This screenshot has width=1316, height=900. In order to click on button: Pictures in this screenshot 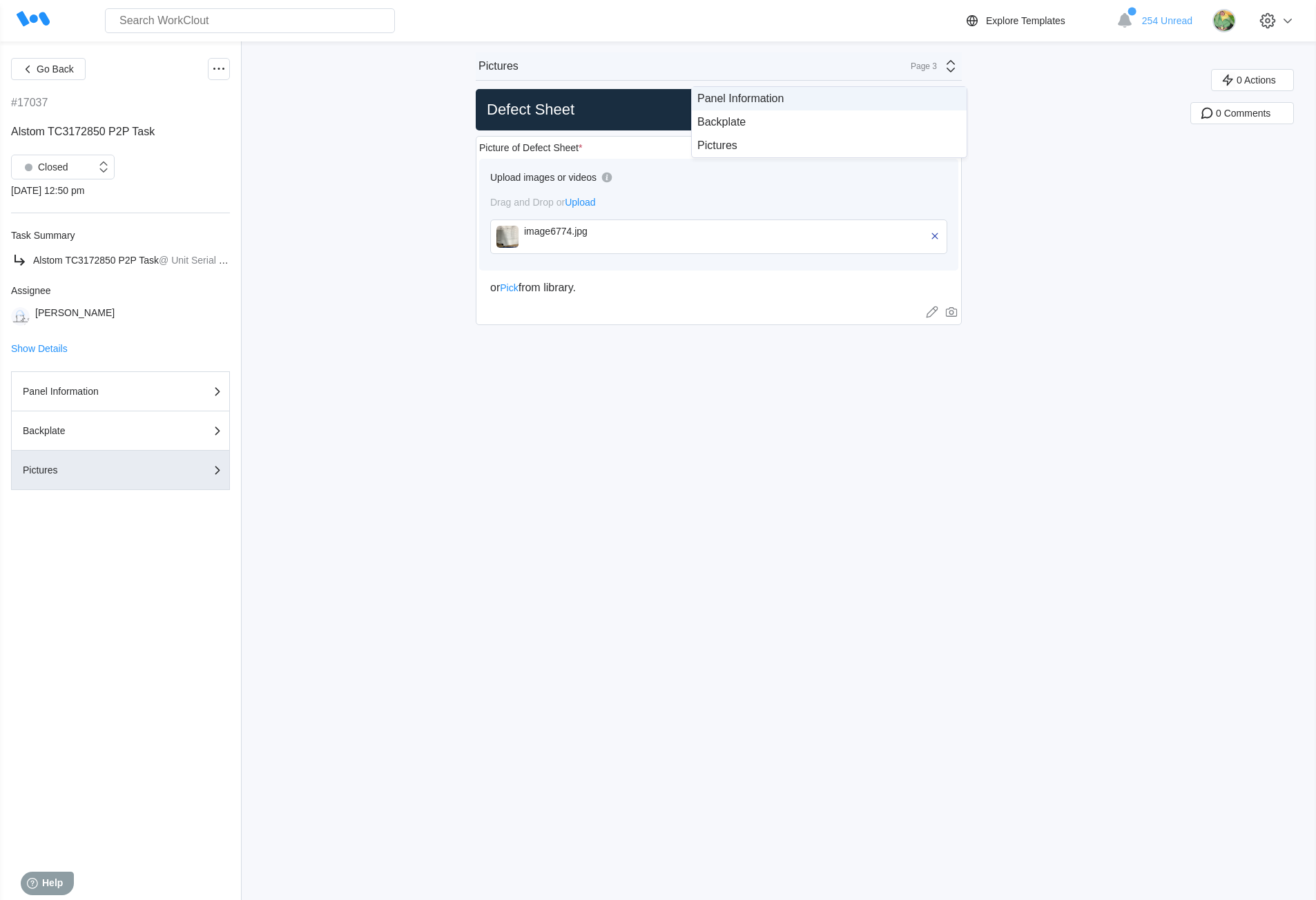, I will do `click(120, 470)`.